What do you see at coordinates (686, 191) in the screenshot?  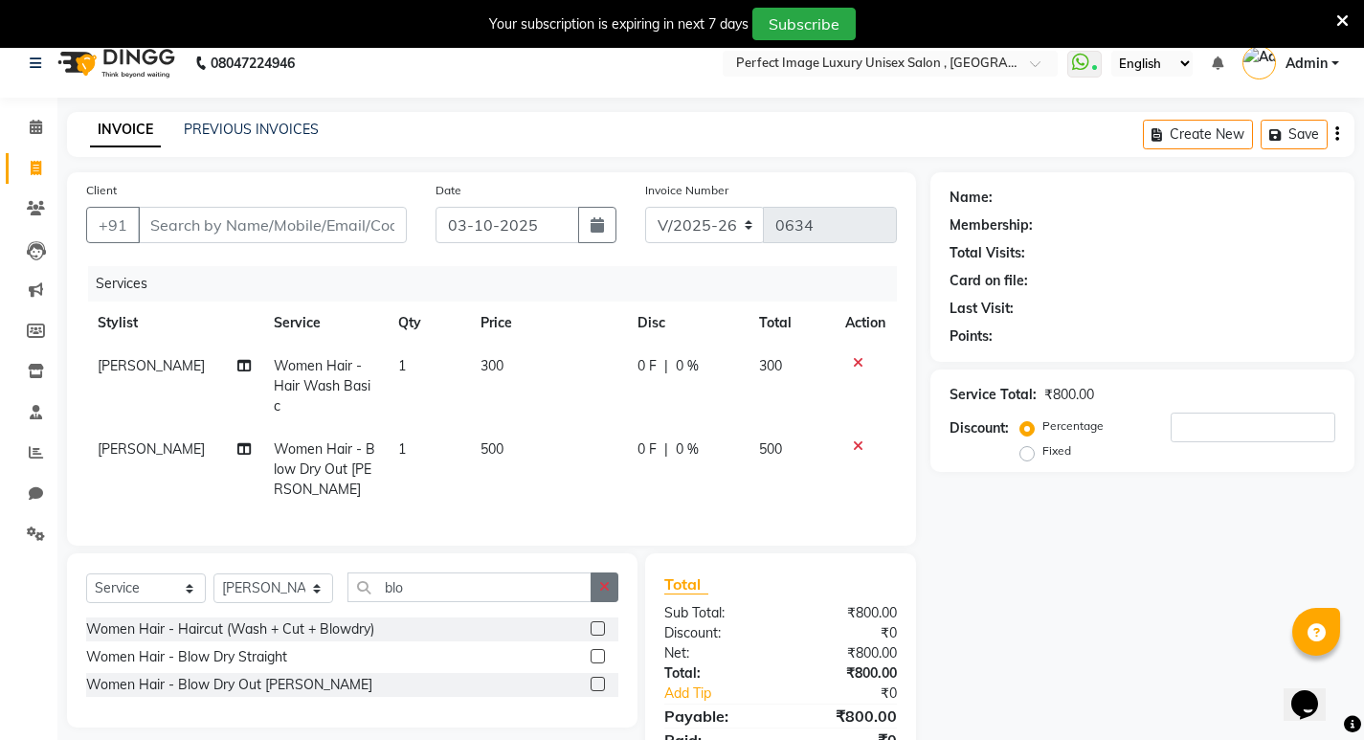 I see `label: Invoice Number` at bounding box center [686, 191].